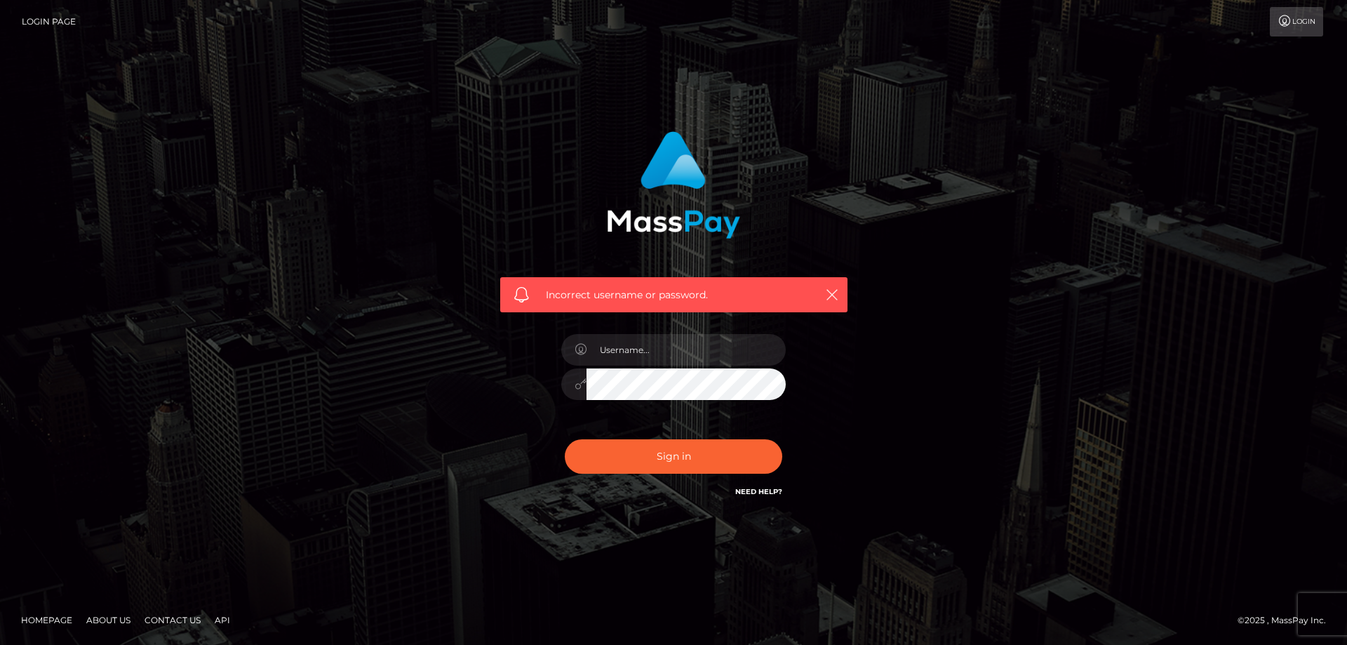 The height and width of the screenshot is (645, 1347). What do you see at coordinates (222, 619) in the screenshot?
I see `a: API` at bounding box center [222, 619].